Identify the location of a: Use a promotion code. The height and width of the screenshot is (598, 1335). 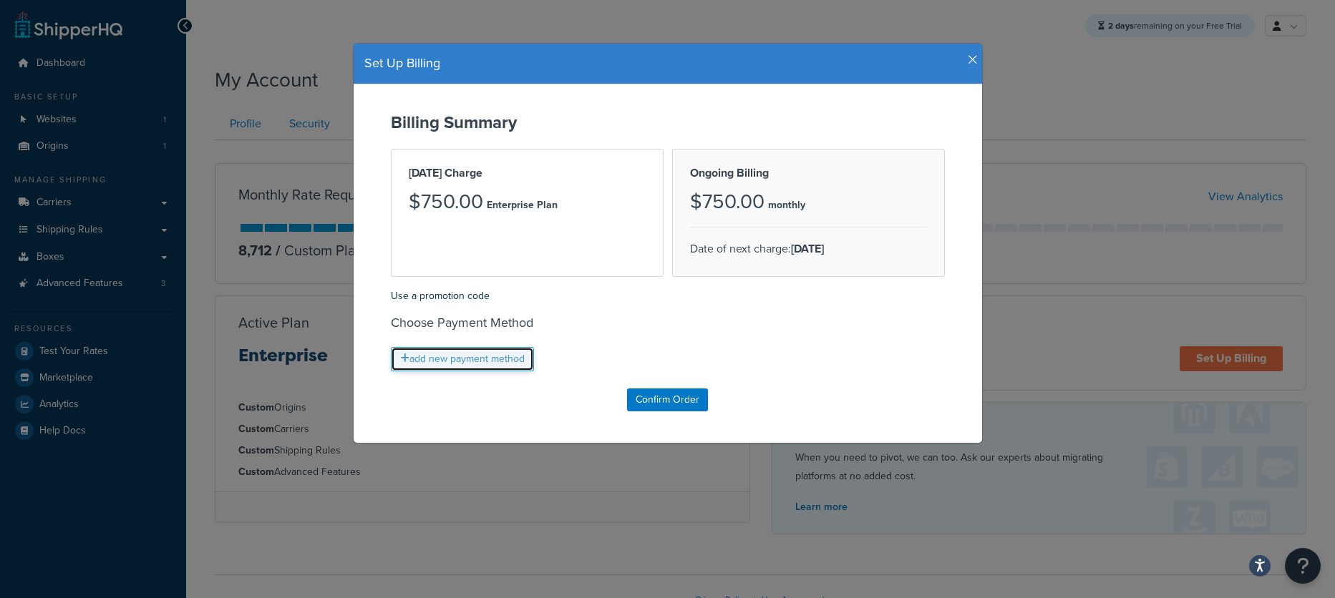
(440, 296).